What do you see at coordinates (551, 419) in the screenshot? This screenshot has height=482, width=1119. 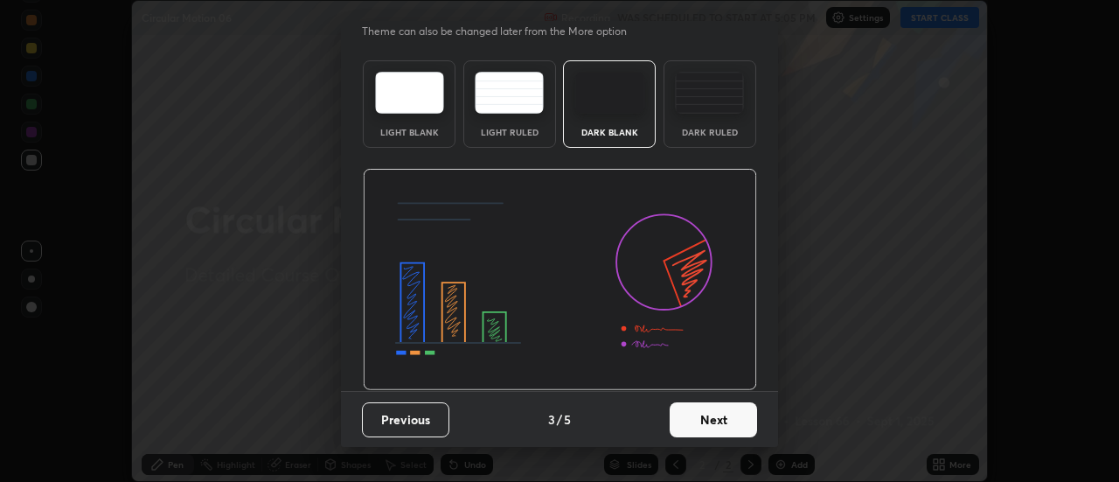 I see `h4: 3` at bounding box center [551, 419].